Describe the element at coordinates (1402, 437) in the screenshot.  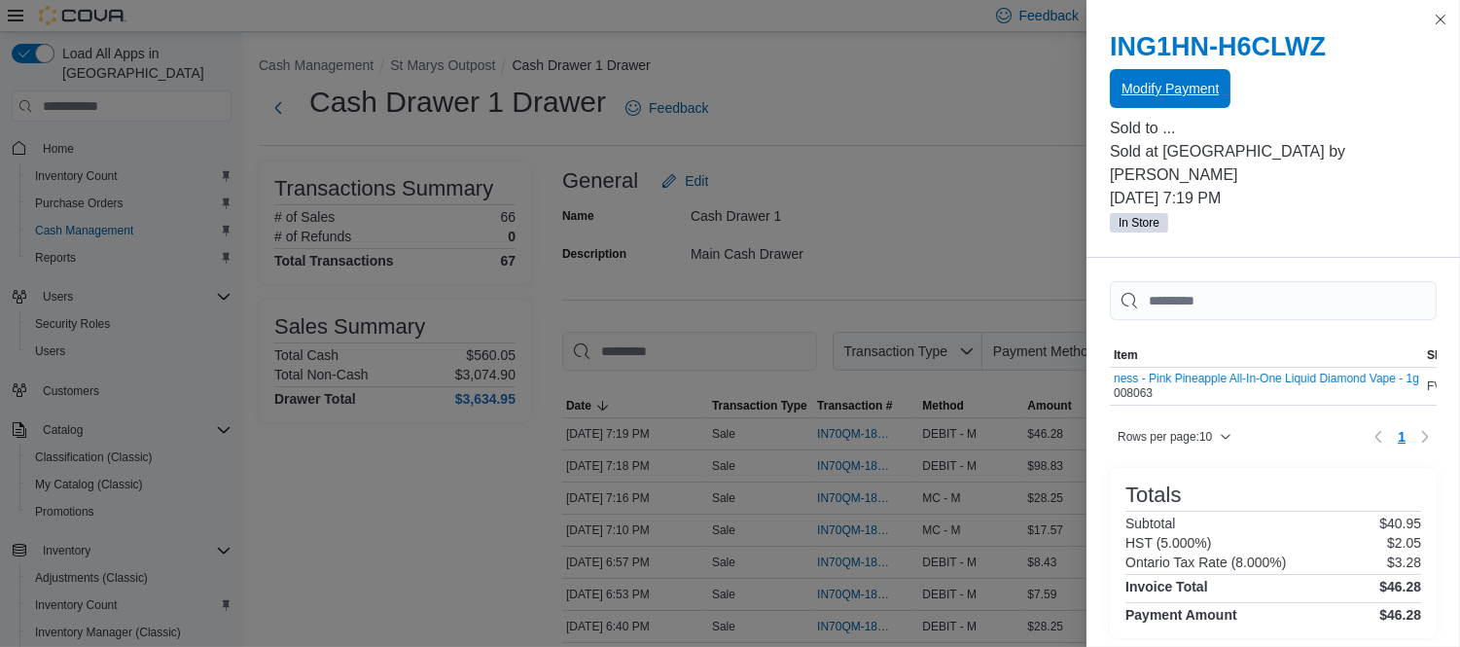
I see `nav: Pagination for table: MemoryTable from EuiInMemoryTable` at that location.